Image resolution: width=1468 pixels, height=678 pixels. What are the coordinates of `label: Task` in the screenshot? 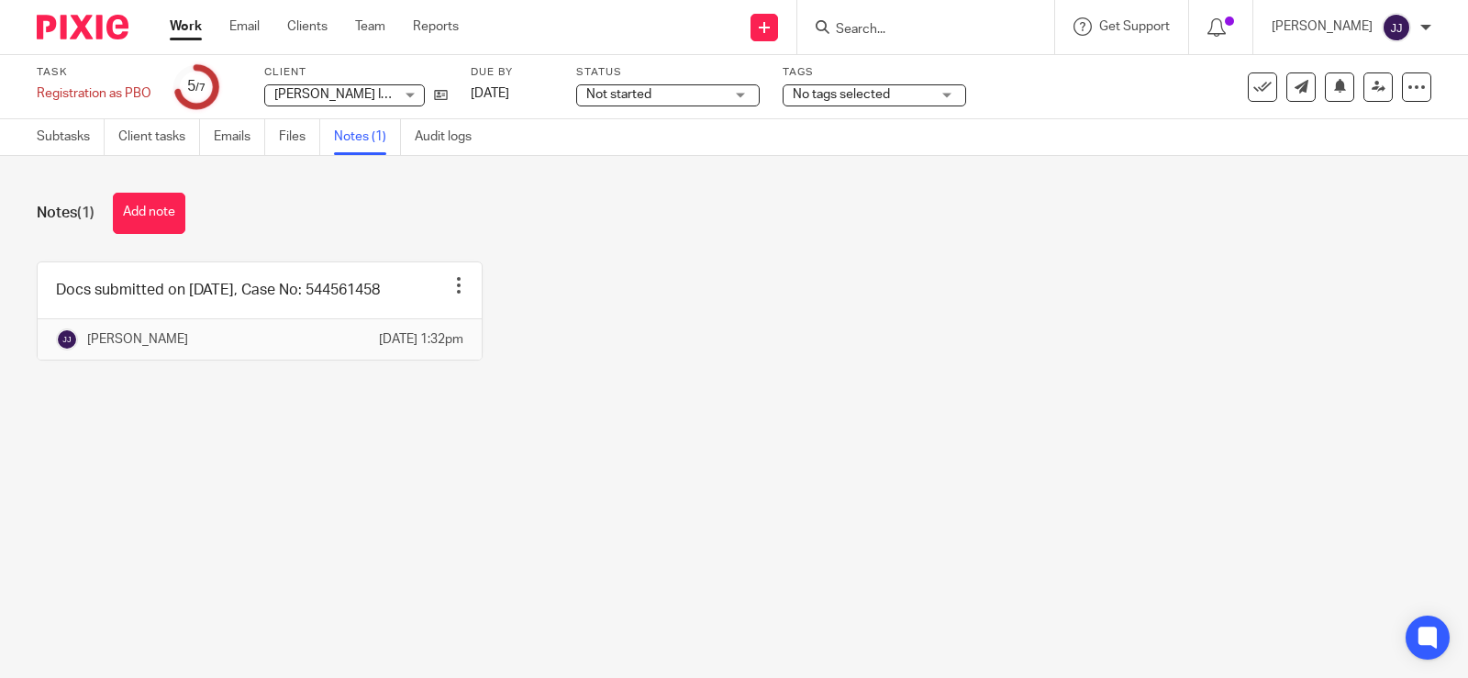 It's located at (94, 72).